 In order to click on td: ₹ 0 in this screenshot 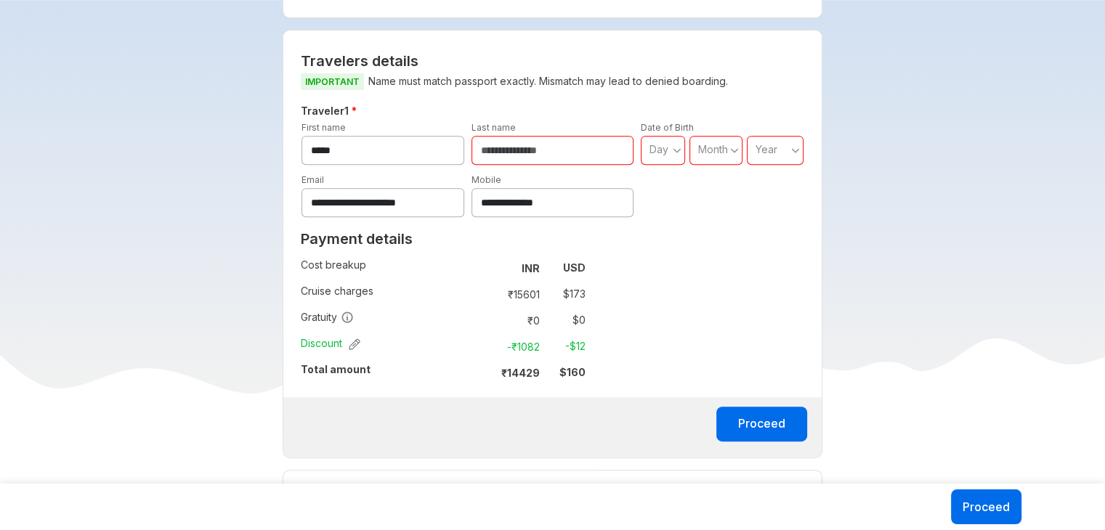, I will do `click(515, 320)`.